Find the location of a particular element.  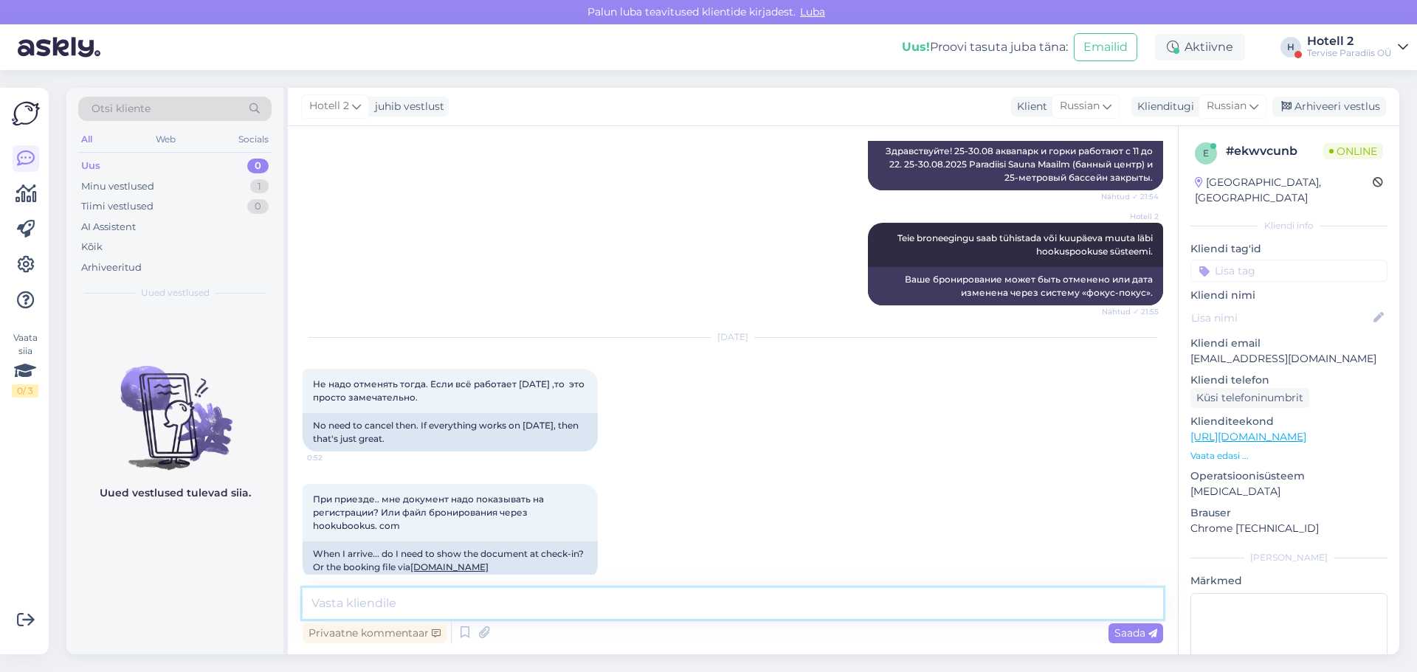

div: juhib vestlust is located at coordinates (407, 106).